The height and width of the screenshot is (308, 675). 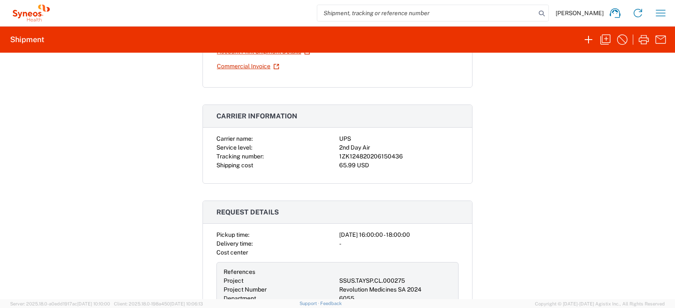 What do you see at coordinates (427, 13) in the screenshot?
I see `input: Shipment, tracking or reference number` at bounding box center [427, 13].